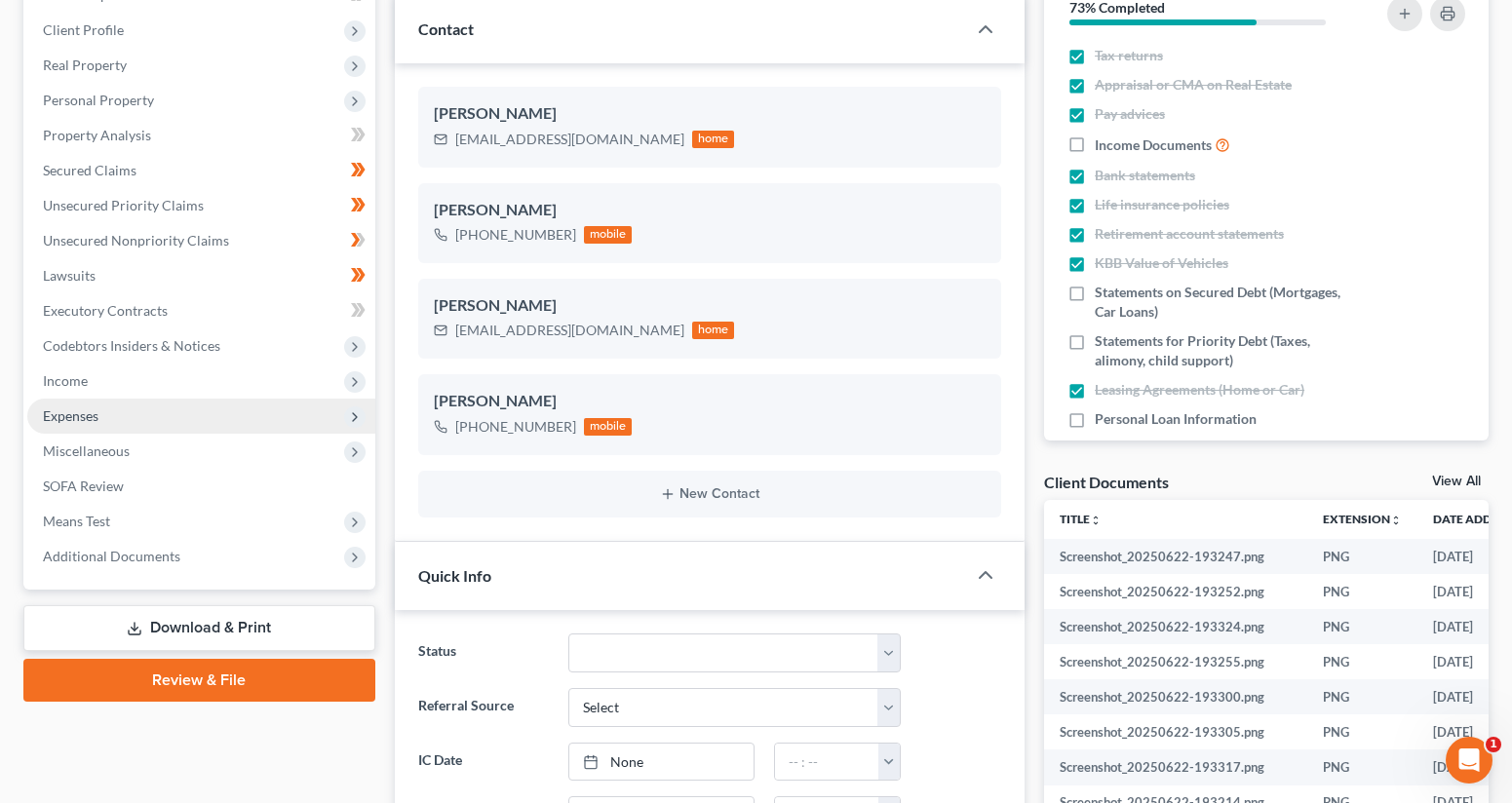 The height and width of the screenshot is (803, 1512). Describe the element at coordinates (1175, 556) in the screenshot. I see `td: Screenshot_20250622-193247.png` at that location.